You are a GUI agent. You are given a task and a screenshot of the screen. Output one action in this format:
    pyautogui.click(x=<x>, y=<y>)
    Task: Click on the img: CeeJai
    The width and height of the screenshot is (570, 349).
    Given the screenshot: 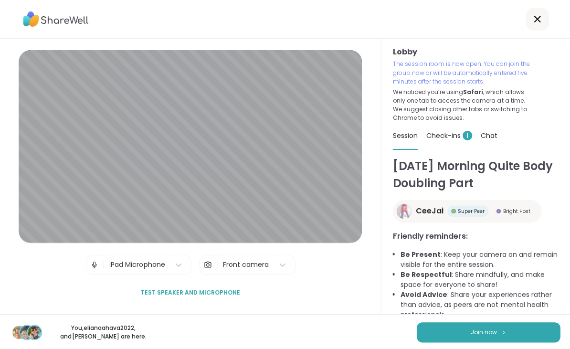 What is the action you would take?
    pyautogui.click(x=403, y=211)
    